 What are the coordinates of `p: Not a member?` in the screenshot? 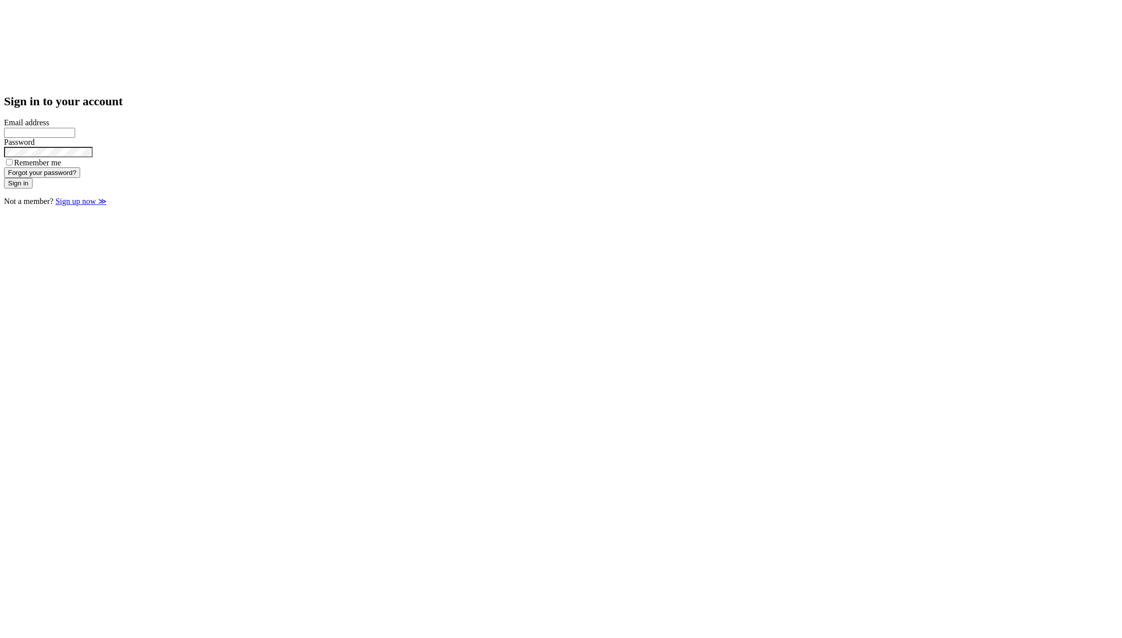 It's located at (561, 201).